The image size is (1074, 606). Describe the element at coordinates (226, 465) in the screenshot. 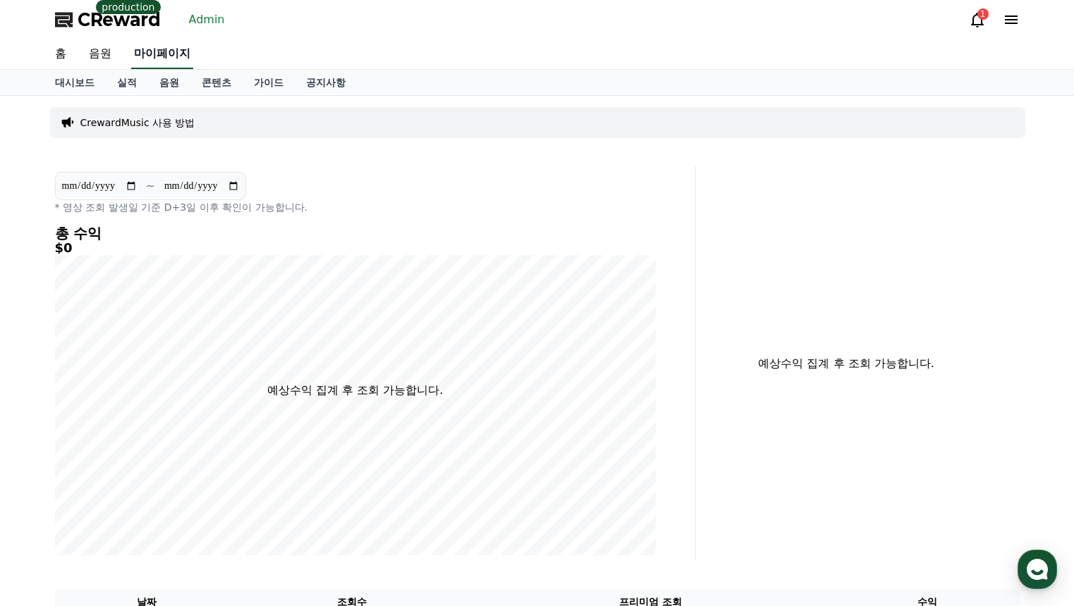

I see `a: 설정` at that location.